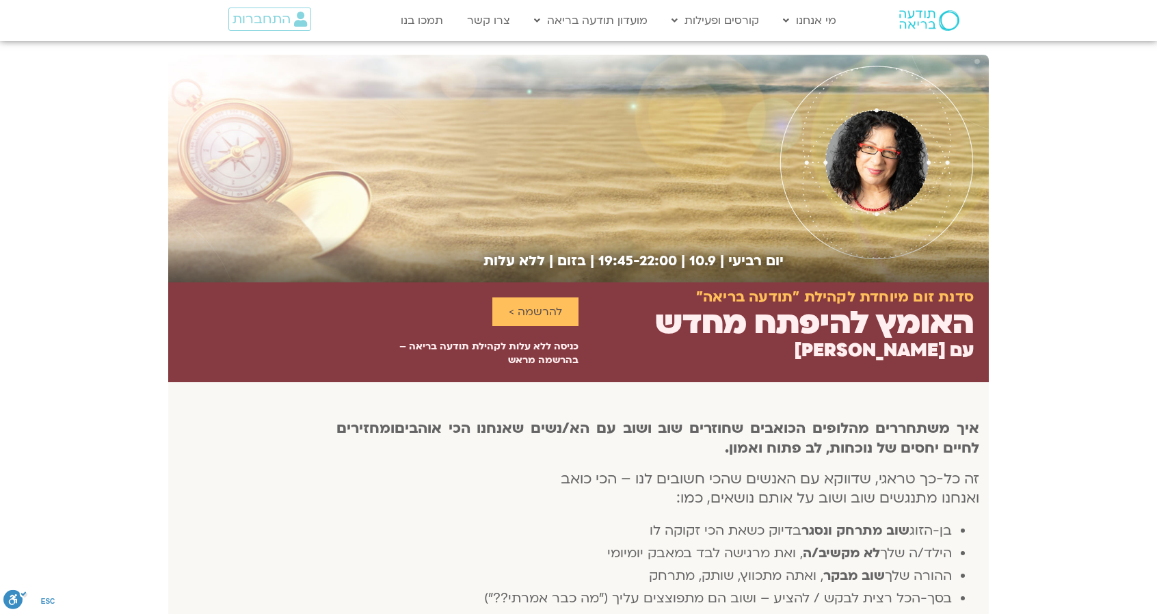 This screenshot has height=614, width=1157. Describe the element at coordinates (488, 21) in the screenshot. I see `a: צרו קשר` at that location.